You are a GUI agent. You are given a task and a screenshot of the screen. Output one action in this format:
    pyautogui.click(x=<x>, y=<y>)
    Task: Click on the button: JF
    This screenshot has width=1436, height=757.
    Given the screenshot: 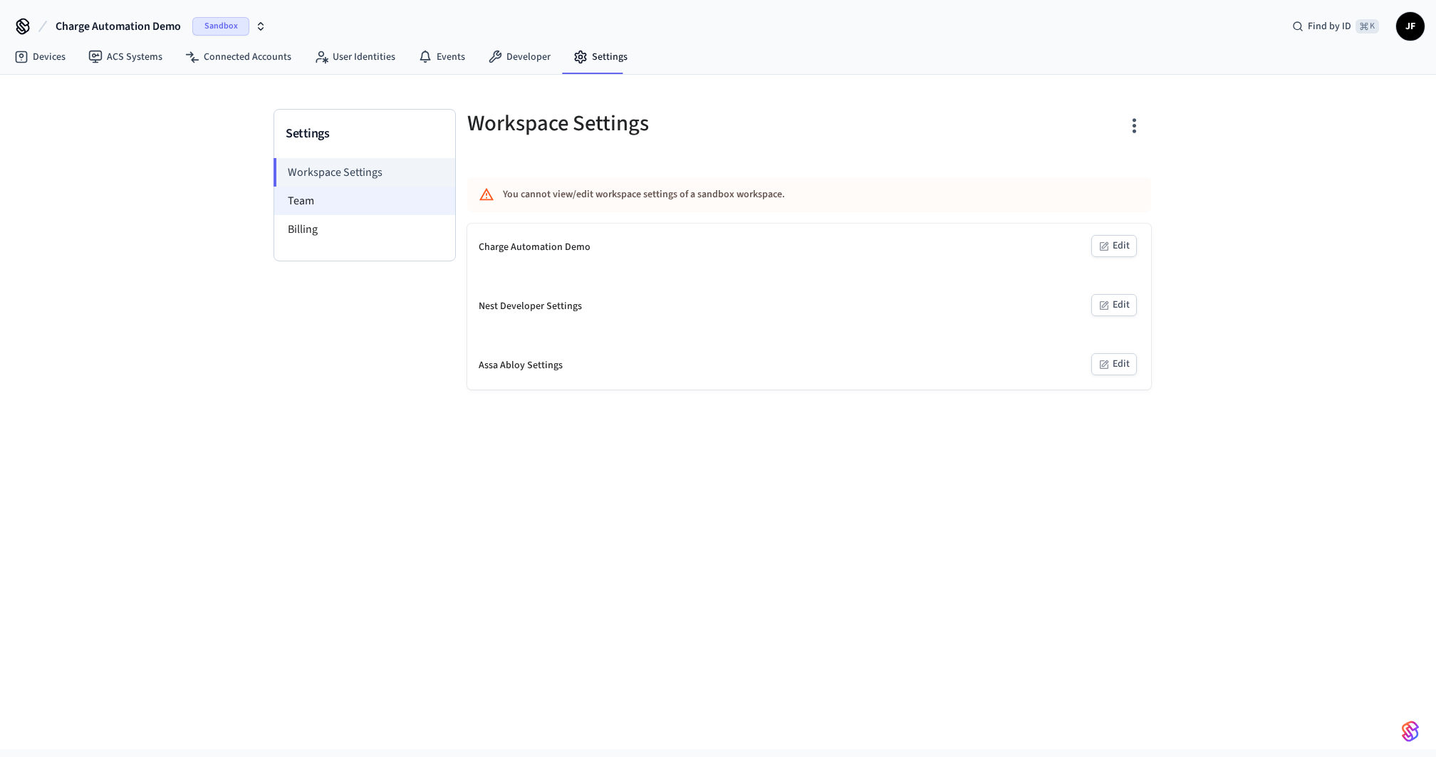 What is the action you would take?
    pyautogui.click(x=1411, y=26)
    